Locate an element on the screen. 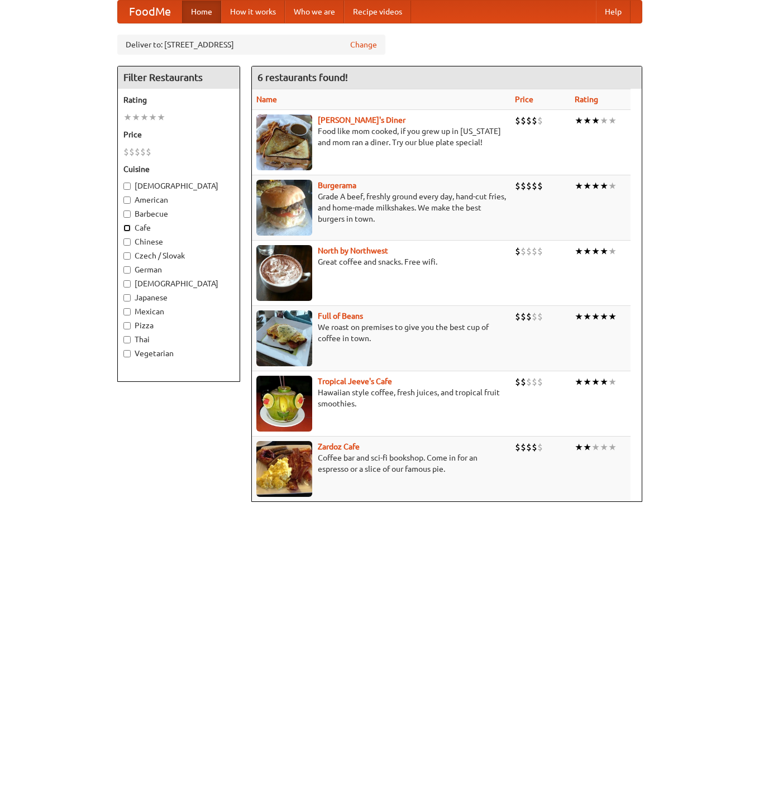 The height and width of the screenshot is (790, 759). input: American is located at coordinates (127, 200).